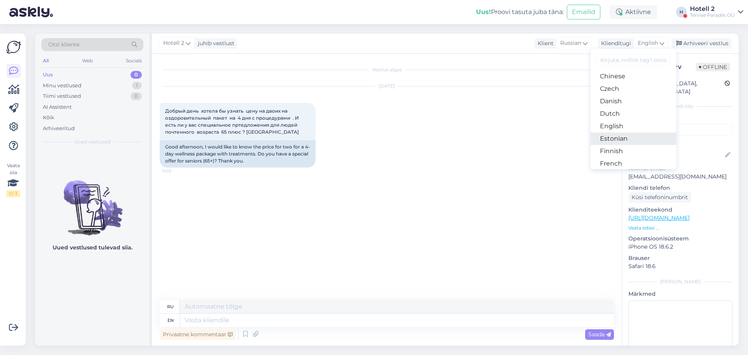 This screenshot has height=355, width=748. Describe the element at coordinates (13, 180) in the screenshot. I see `div: Vaata siia` at that location.